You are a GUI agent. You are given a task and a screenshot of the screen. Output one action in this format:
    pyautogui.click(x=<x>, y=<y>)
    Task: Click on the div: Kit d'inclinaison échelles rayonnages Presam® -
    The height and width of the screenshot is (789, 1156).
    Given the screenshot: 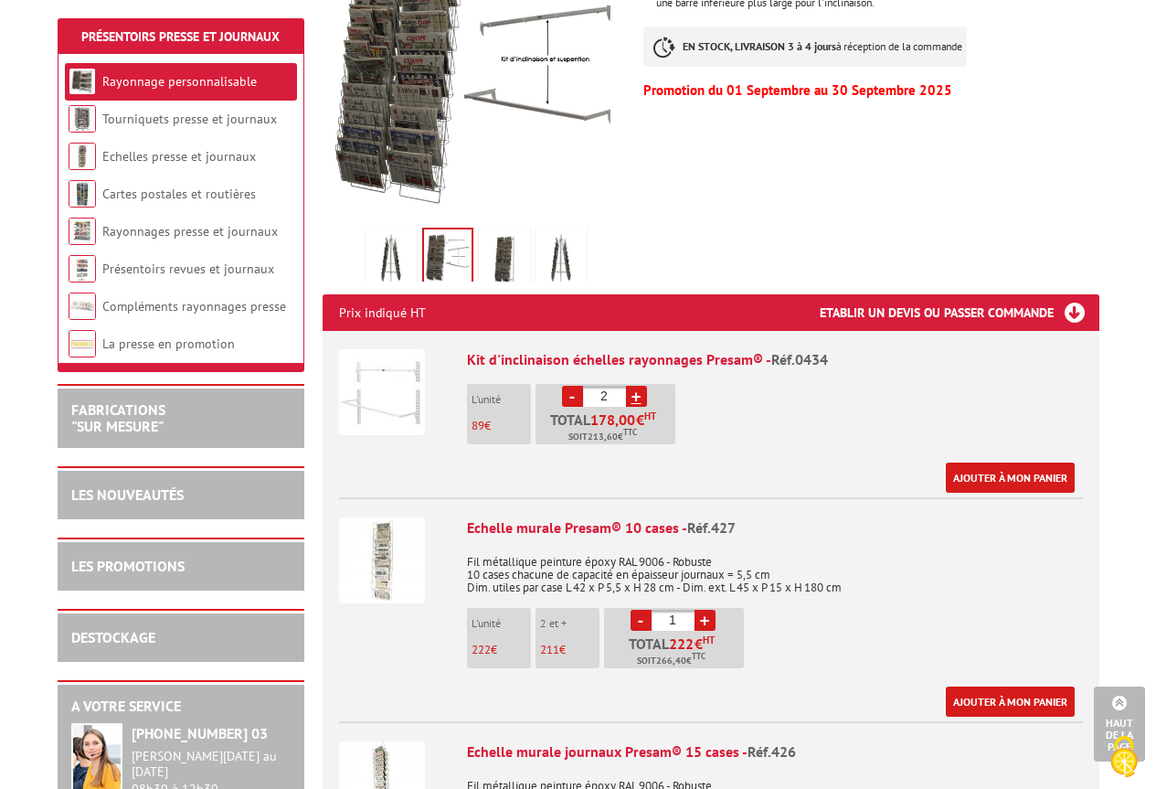 What is the action you would take?
    pyautogui.click(x=775, y=359)
    